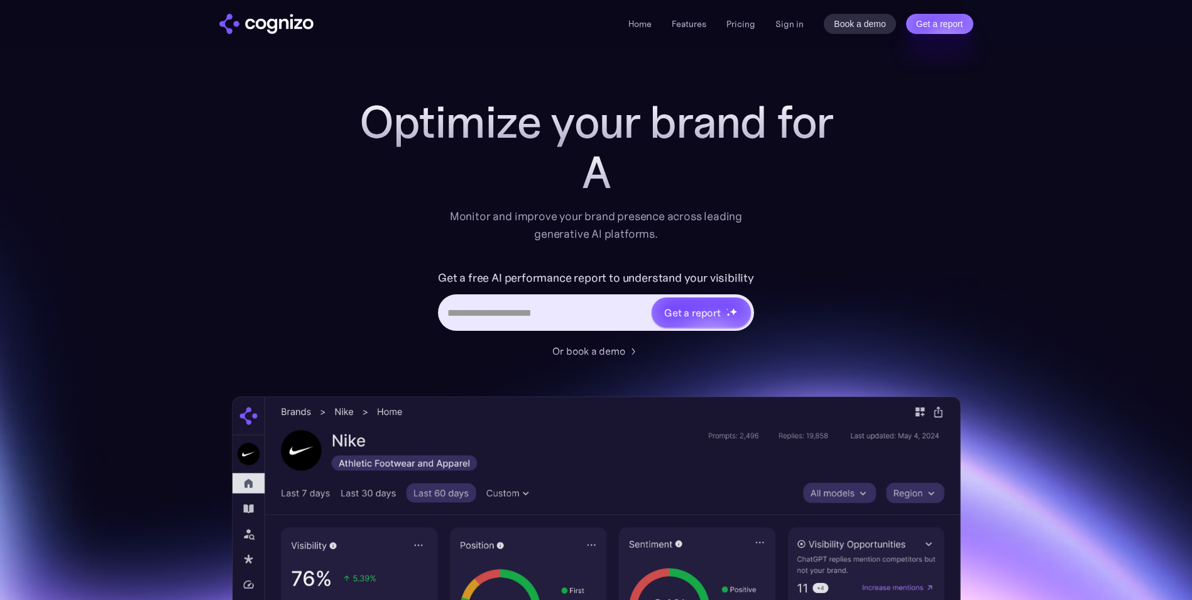 The image size is (1192, 600). What do you see at coordinates (266, 24) in the screenshot?
I see `img: cognizo logo` at bounding box center [266, 24].